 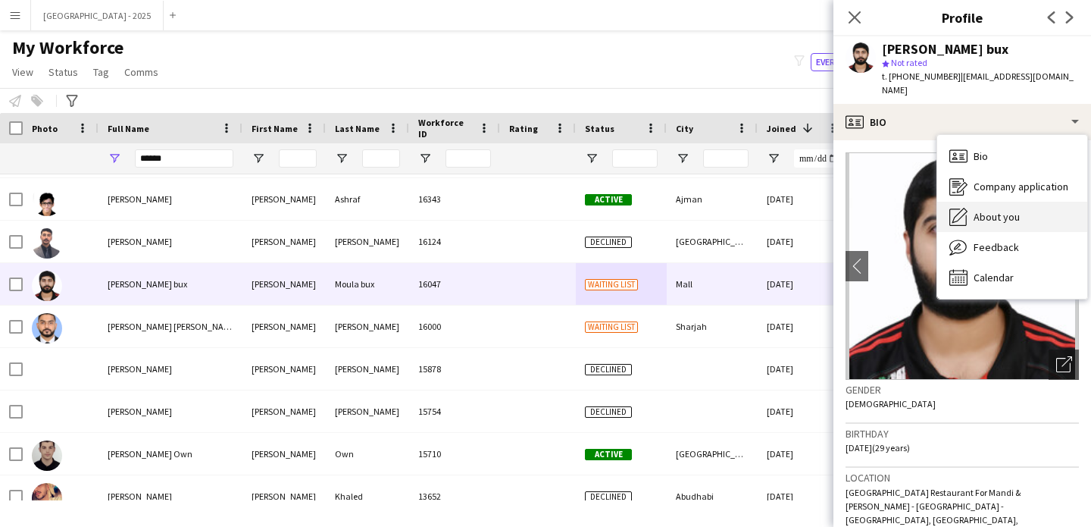 I want to click on div: 16343, so click(x=455, y=198).